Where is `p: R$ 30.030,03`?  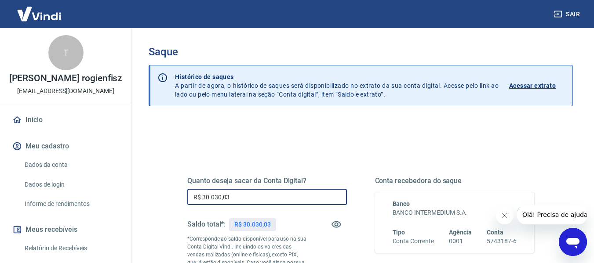 p: R$ 30.030,03 is located at coordinates (252, 225).